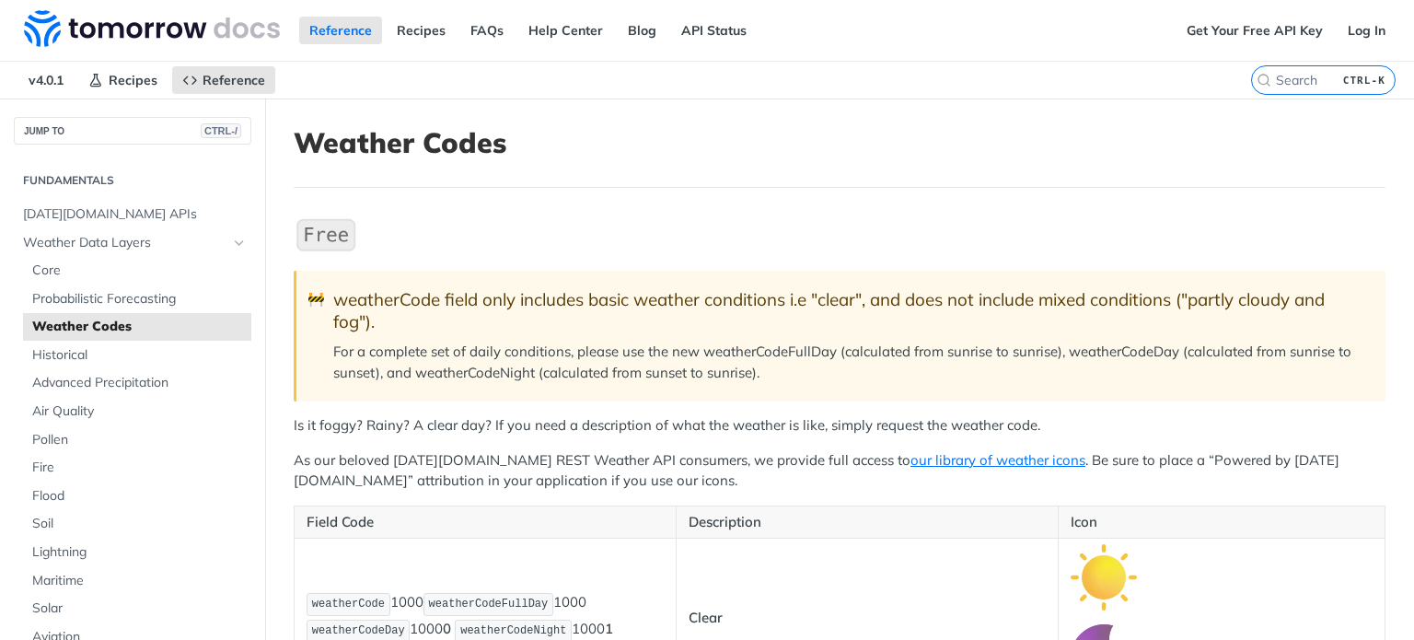 The image size is (1414, 640). I want to click on a: FAQs, so click(487, 30).